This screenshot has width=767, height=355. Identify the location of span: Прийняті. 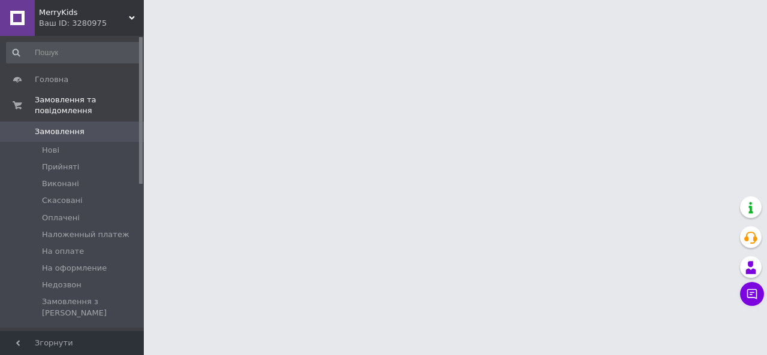
(60, 167).